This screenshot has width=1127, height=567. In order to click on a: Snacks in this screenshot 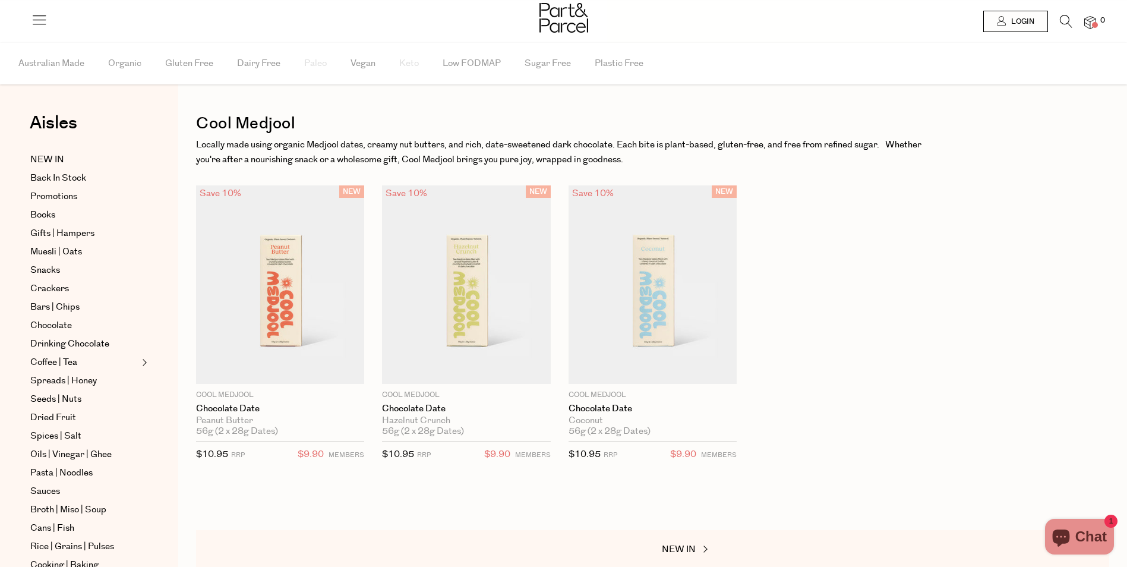, I will do `click(84, 270)`.